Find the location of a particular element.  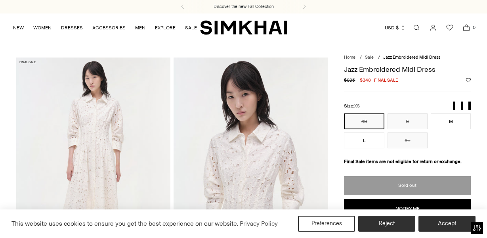

a: SALE is located at coordinates (191, 28).